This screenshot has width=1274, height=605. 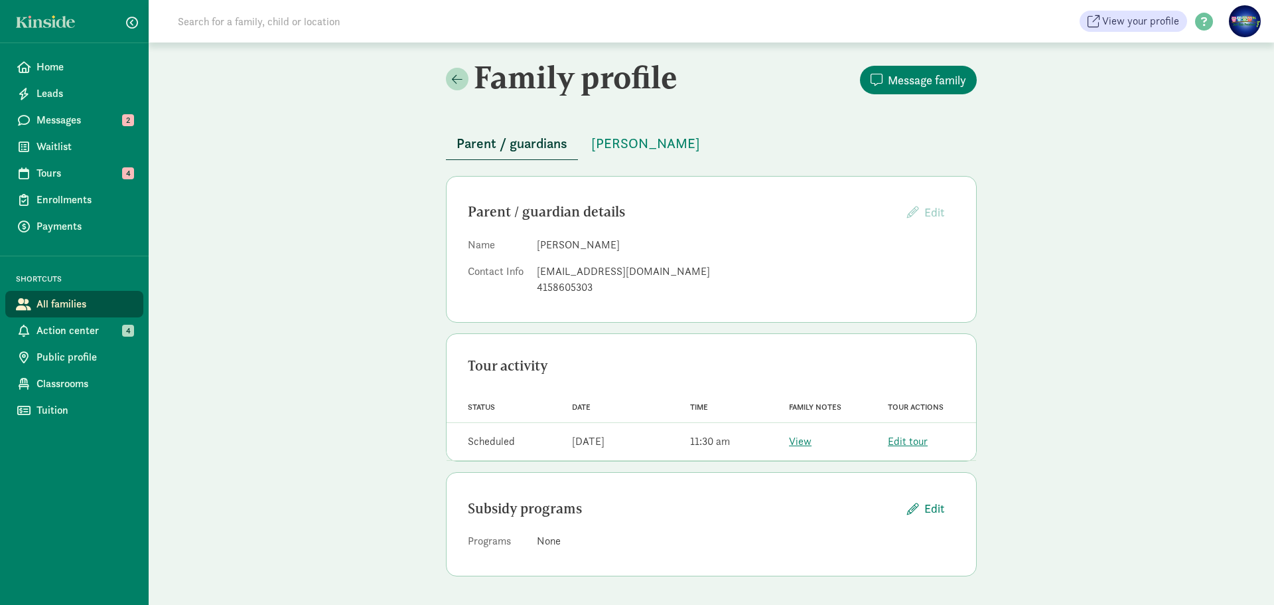 What do you see at coordinates (746, 541) in the screenshot?
I see `div: None` at bounding box center [746, 541].